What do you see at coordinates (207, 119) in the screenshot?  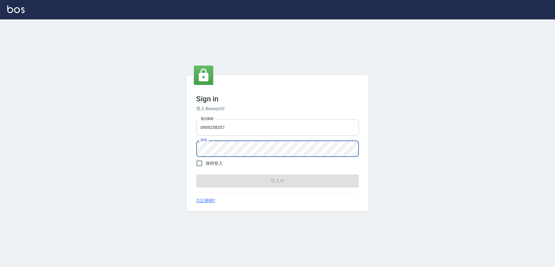 I see `label: 電話號碼` at bounding box center [207, 119].